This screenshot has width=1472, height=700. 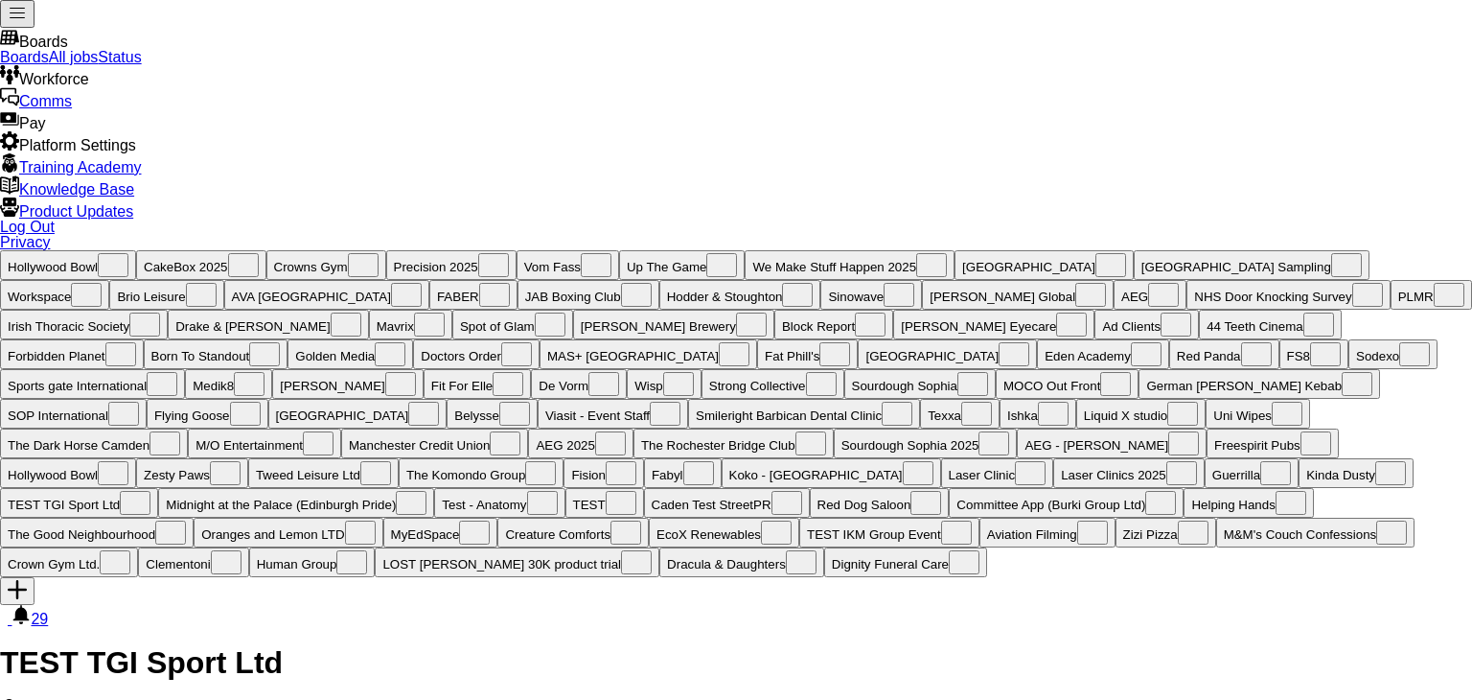 What do you see at coordinates (200, 265) in the screenshot?
I see `button: CakeBox 2025` at bounding box center [200, 265].